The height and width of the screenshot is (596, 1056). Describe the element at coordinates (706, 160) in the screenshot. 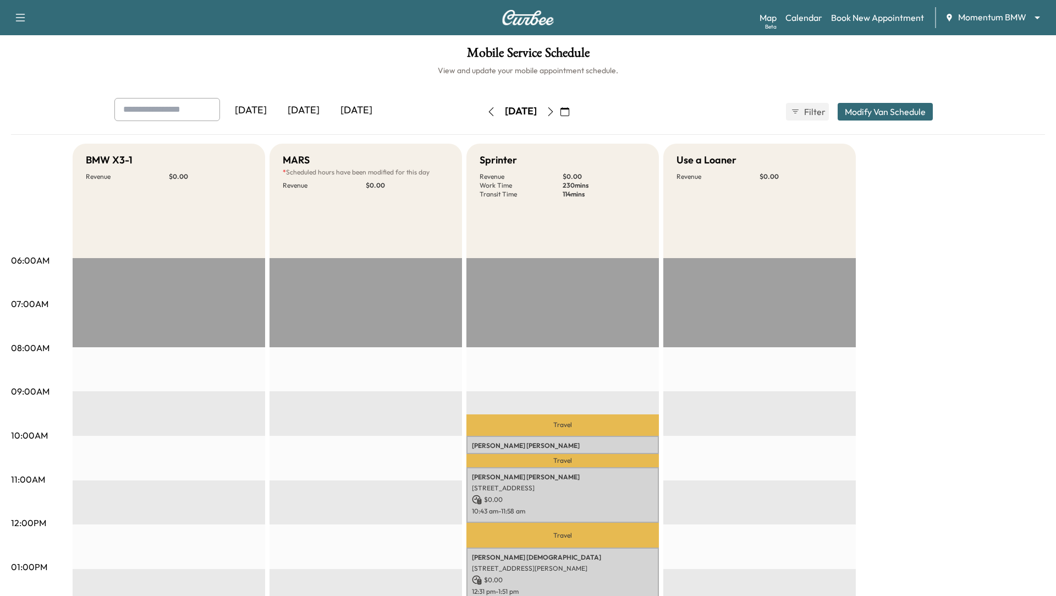

I see `h5: Use a Loaner` at that location.